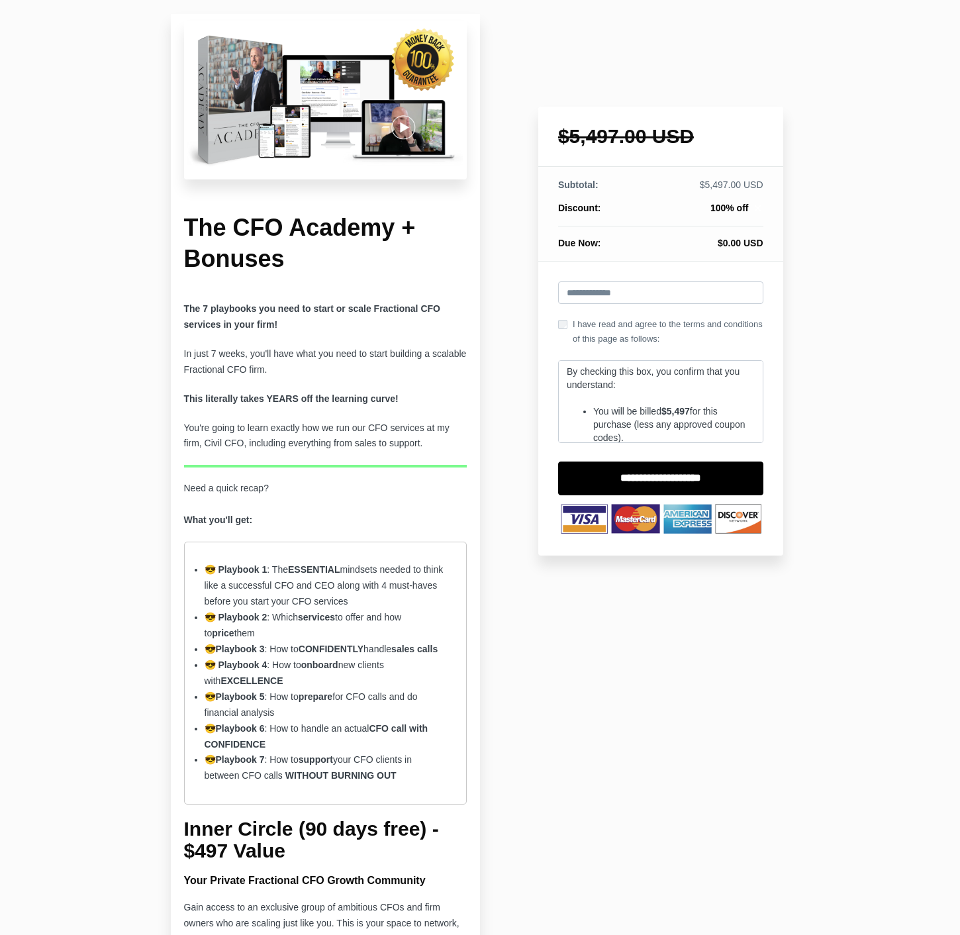 The image size is (960, 935). What do you see at coordinates (240, 649) in the screenshot?
I see `strong: Playbook 3` at bounding box center [240, 649].